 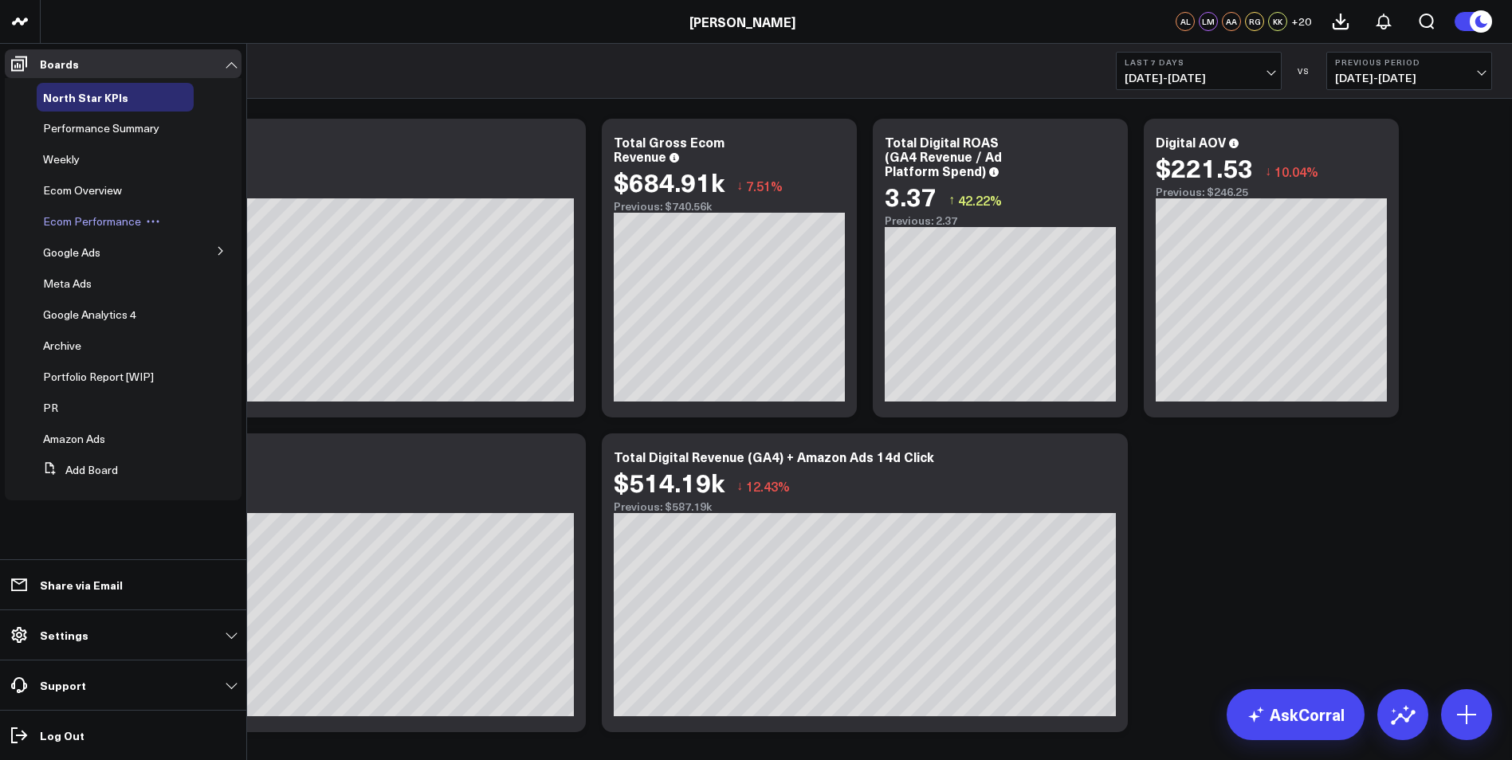 I want to click on a: AskCorral, so click(x=1295, y=715).